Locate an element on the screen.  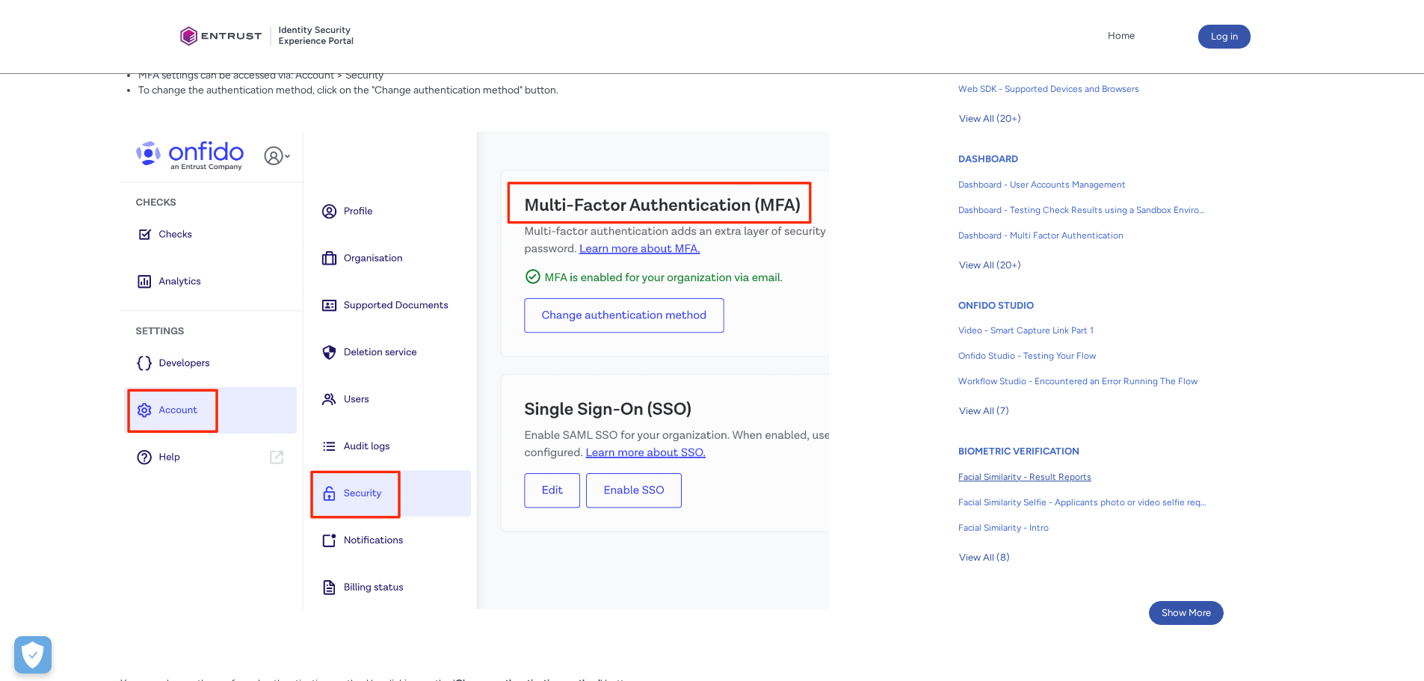
span: Dashboard - Multi Factor Authentication is located at coordinates (1082, 235).